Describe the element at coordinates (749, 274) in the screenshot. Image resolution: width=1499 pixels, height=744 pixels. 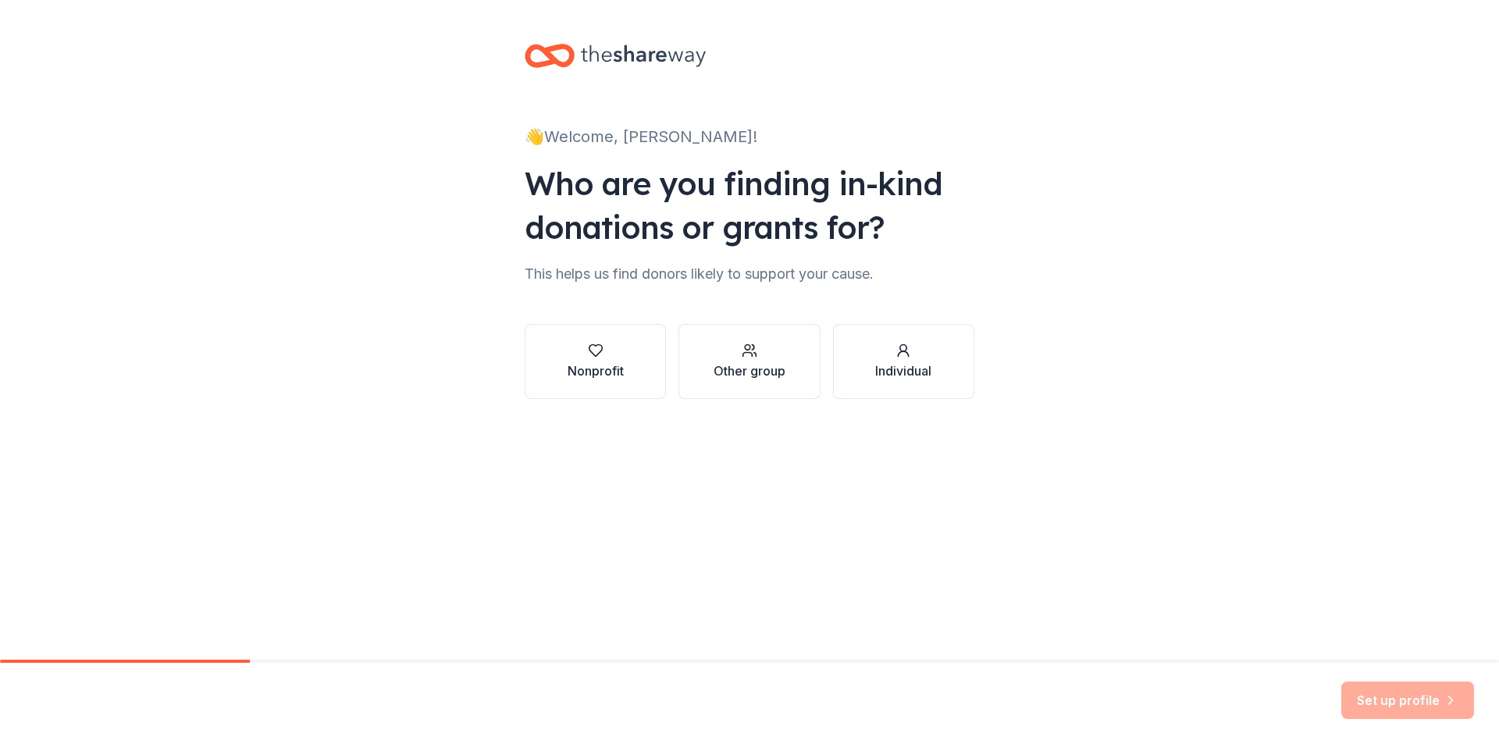
I see `div: This helps us find donors likely to support your cause.` at that location.